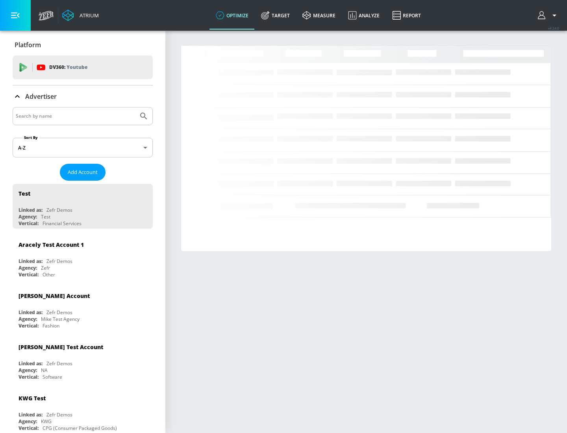 This screenshot has height=433, width=567. What do you see at coordinates (232, 15) in the screenshot?
I see `a: optimize` at bounding box center [232, 15].